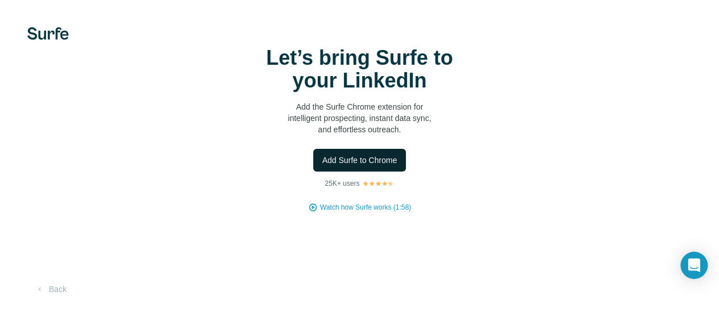 The height and width of the screenshot is (313, 719). Describe the element at coordinates (360, 118) in the screenshot. I see `p: Add the Surfe Chrome extension for intelligent prospecting, instant data sync, and effortless out...` at that location.